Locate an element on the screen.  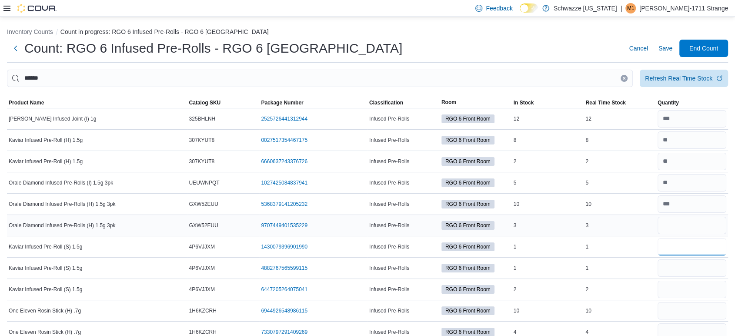
input: Dark Mode is located at coordinates (529, 8).